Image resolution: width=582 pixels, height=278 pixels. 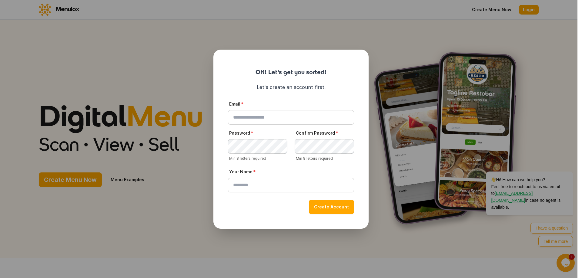 What do you see at coordinates (291, 72) in the screenshot?
I see `h3: OK! Let's get you sorted!` at bounding box center [291, 72].